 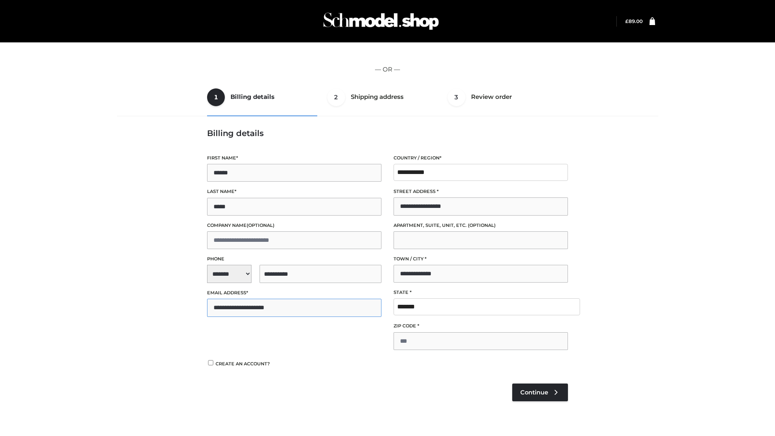 What do you see at coordinates (540, 392) in the screenshot?
I see `a: Continue` at bounding box center [540, 392].